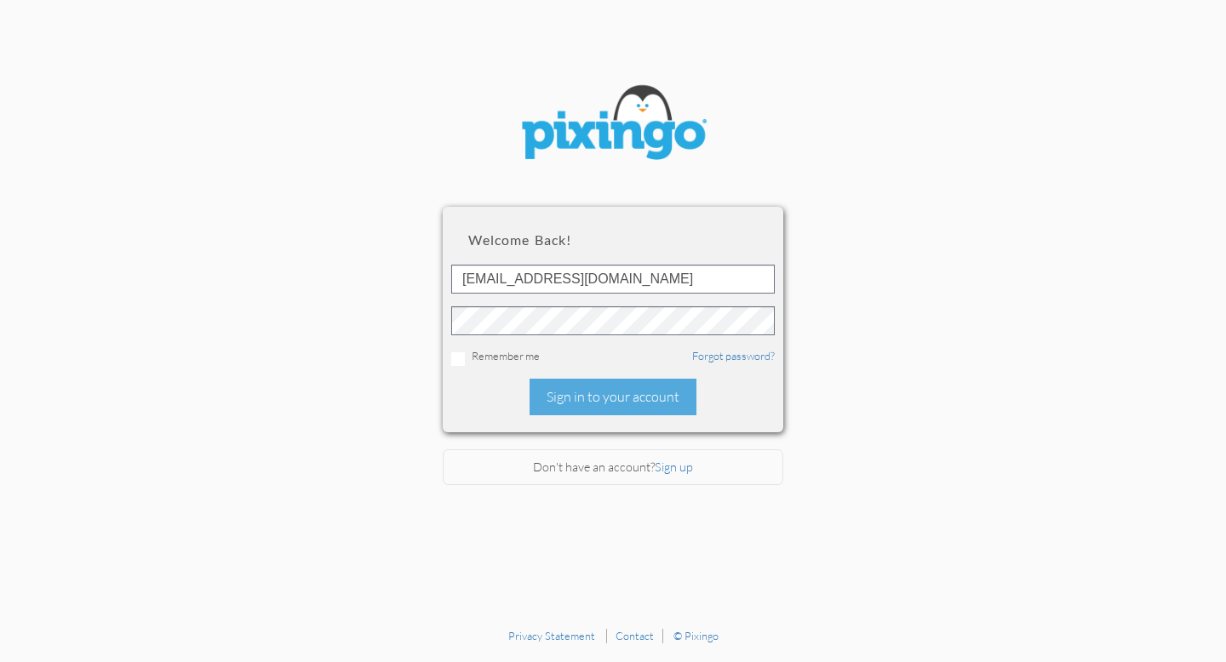 The image size is (1226, 662). What do you see at coordinates (613, 240) in the screenshot?
I see `h2: Welcome back!` at bounding box center [613, 240].